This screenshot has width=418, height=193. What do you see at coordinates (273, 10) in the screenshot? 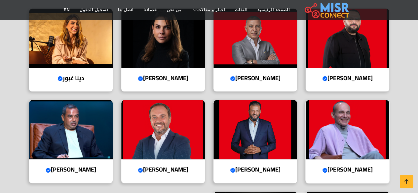
I see `a: الصفحة الرئيسية` at bounding box center [273, 10].